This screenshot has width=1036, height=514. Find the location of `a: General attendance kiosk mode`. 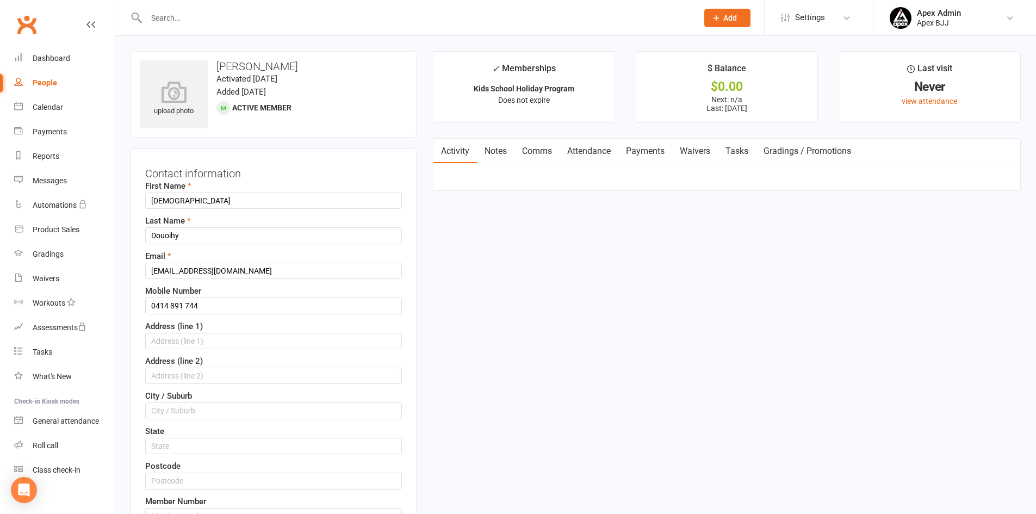

a: General attendance kiosk mode is located at coordinates (64, 421).